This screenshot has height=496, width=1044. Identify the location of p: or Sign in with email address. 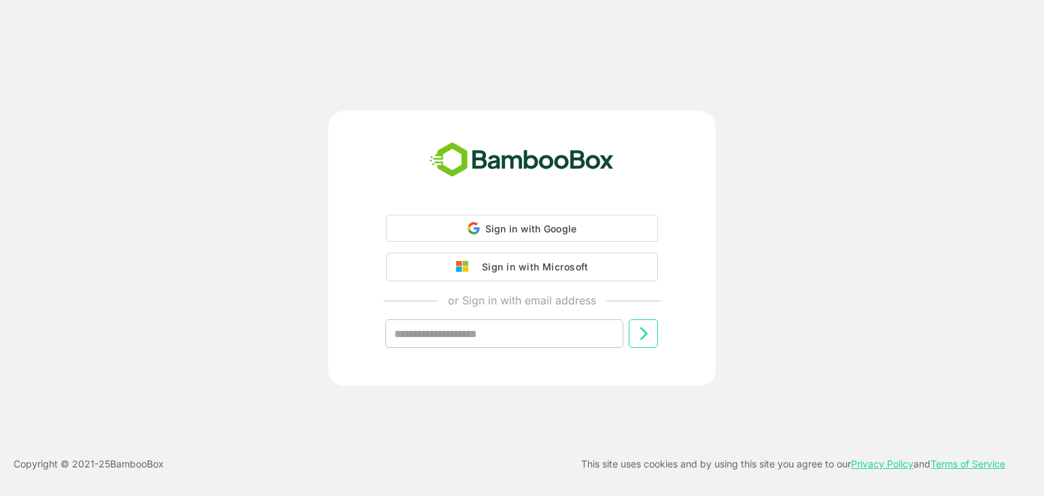
(522, 300).